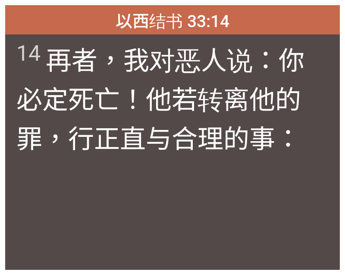 The height and width of the screenshot is (275, 345). I want to click on wh6666: 的事：, so click(262, 139).